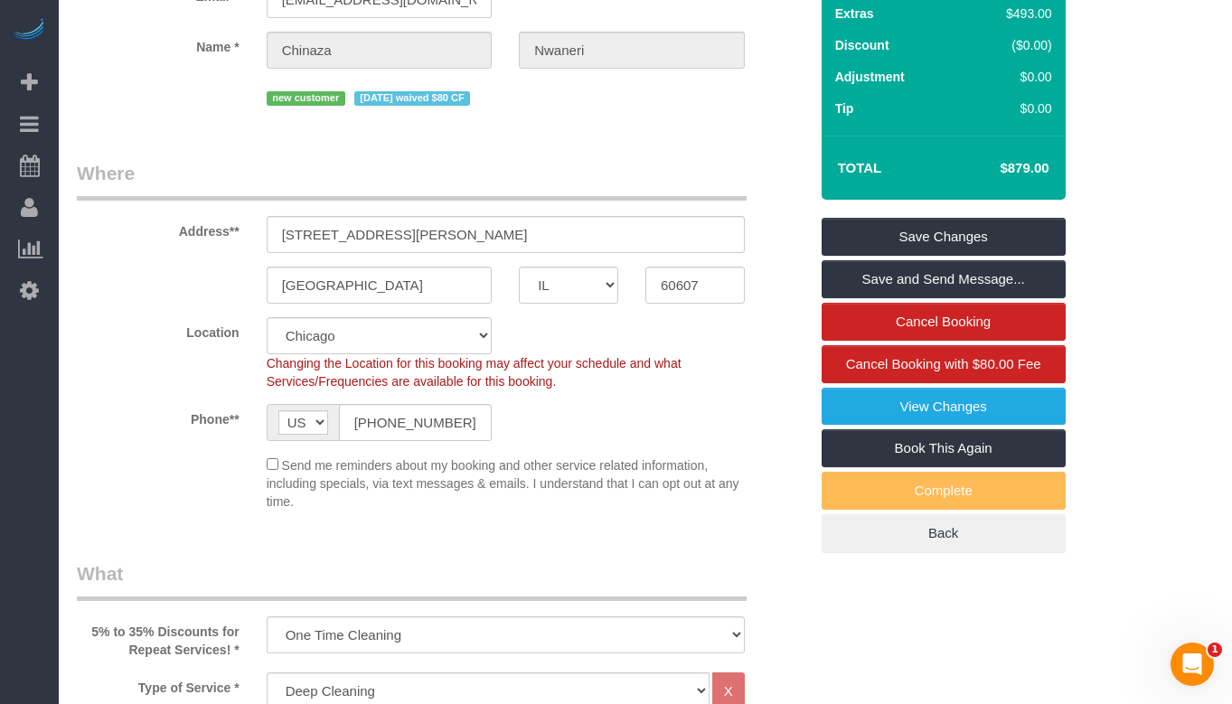 This screenshot has height=704, width=1232. What do you see at coordinates (943, 363) in the screenshot?
I see `span: Cancel Booking with $80.00 Fee` at bounding box center [943, 363].